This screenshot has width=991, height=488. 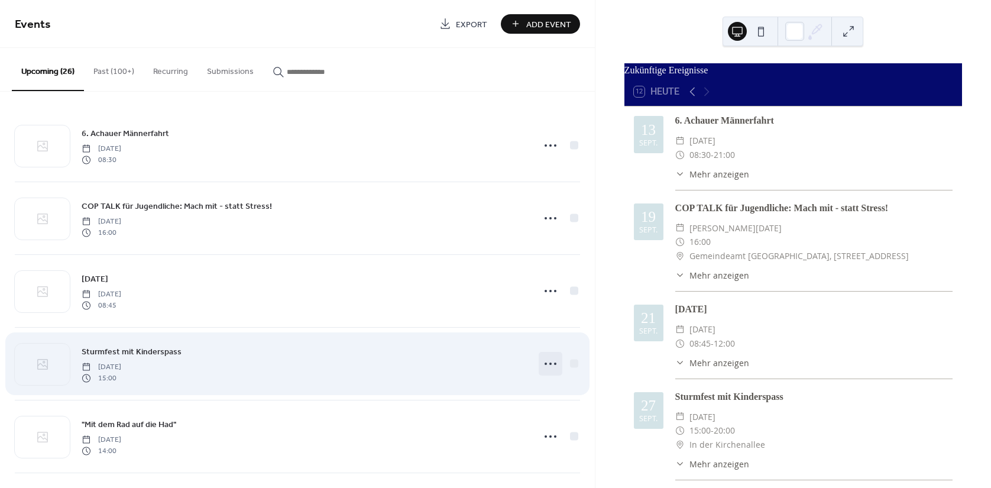 I want to click on a: 6. Achauer Männerfahrt, so click(x=125, y=133).